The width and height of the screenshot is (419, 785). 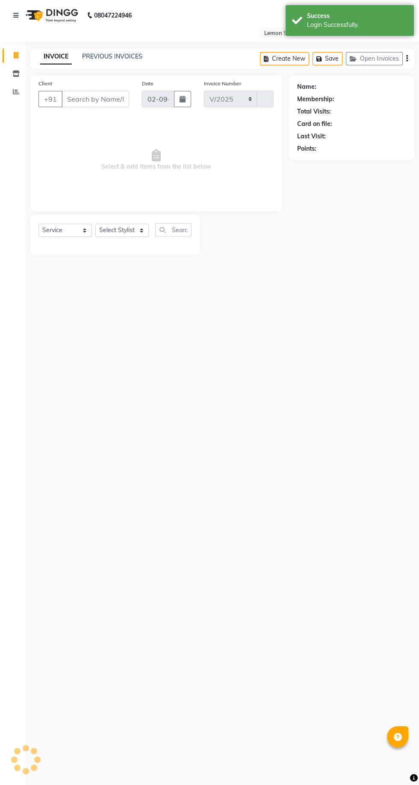 I want to click on button: Open Invoices, so click(x=374, y=59).